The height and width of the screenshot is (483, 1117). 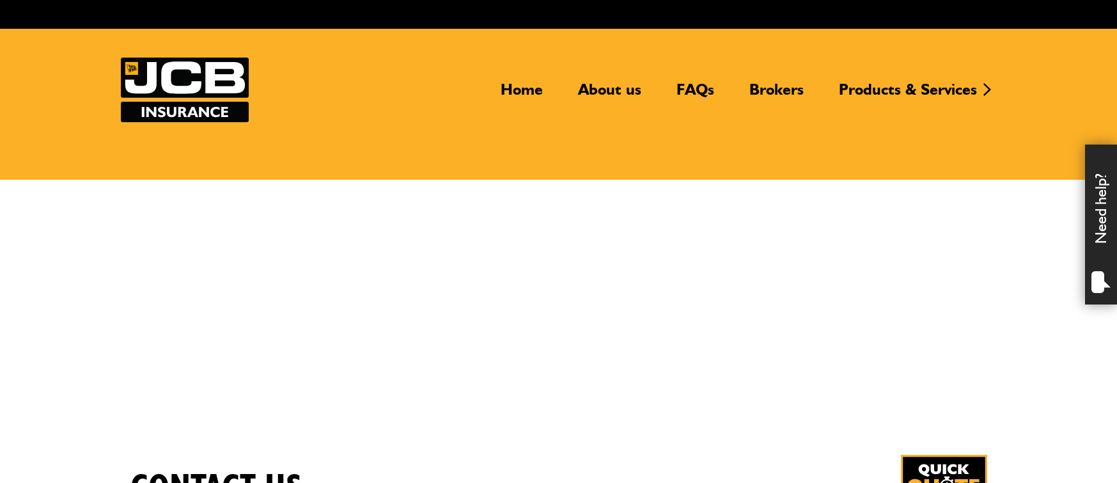 I want to click on div: Need help?, so click(x=1101, y=224).